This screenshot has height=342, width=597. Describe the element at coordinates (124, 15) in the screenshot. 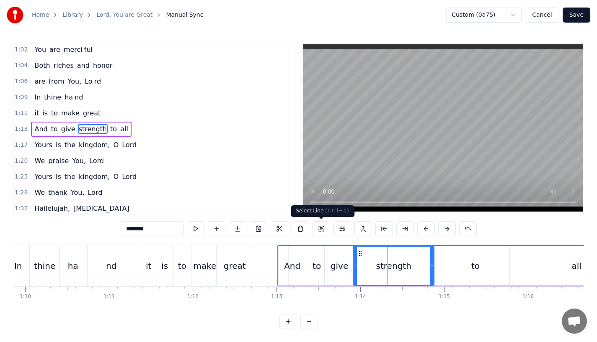

I see `a: Lord, You are Great` at that location.